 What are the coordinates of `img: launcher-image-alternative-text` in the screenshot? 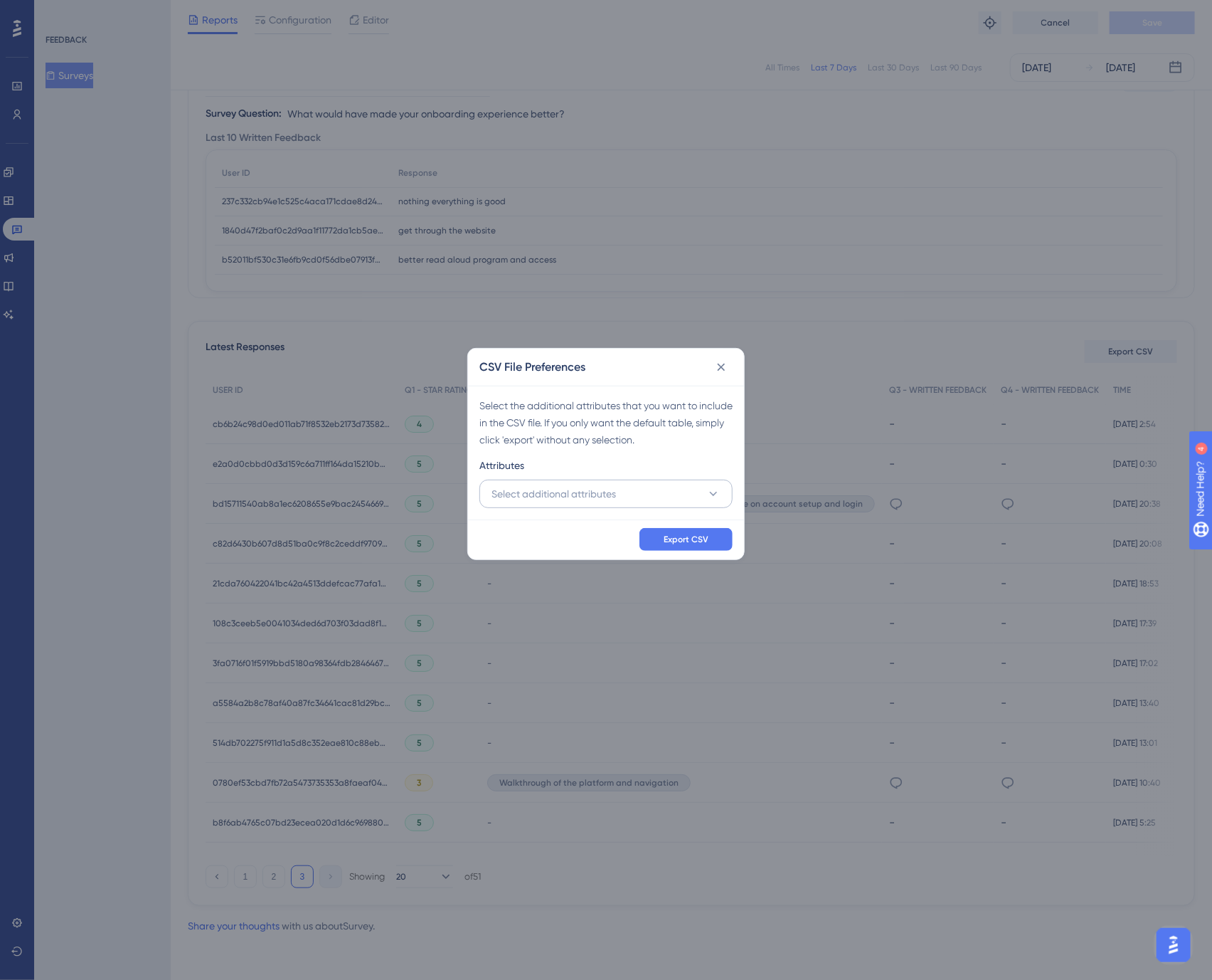 It's located at (22, 22).